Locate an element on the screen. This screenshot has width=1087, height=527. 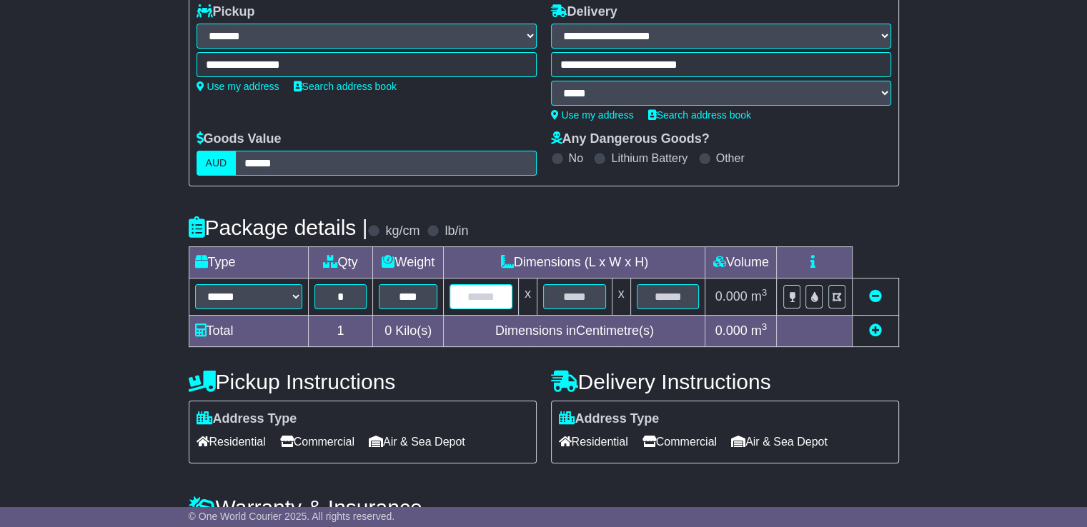
td: 1 is located at coordinates (340, 332).